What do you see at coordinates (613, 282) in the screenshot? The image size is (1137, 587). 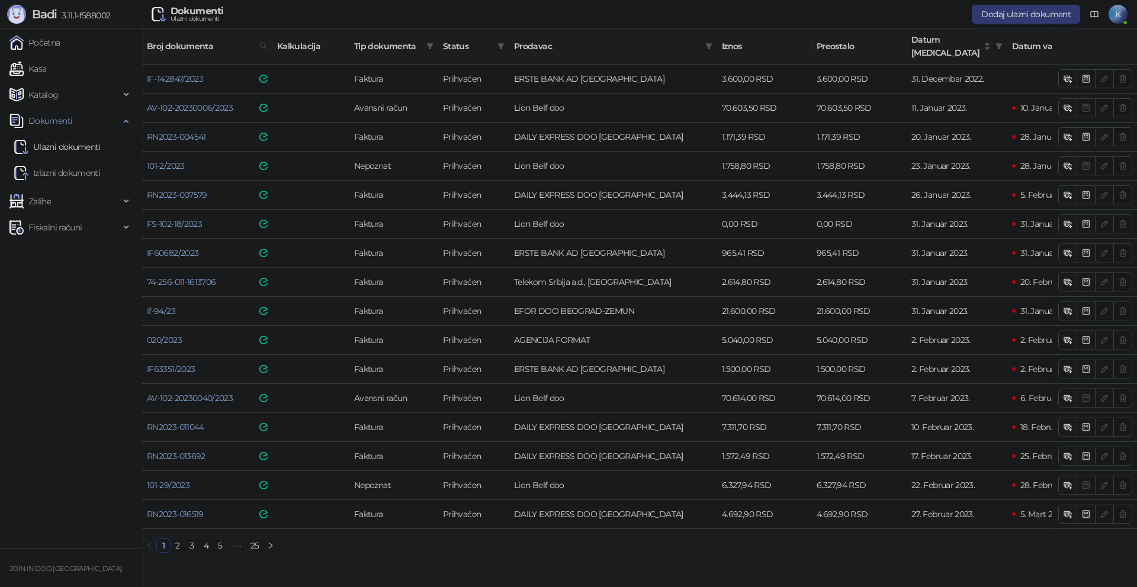 I see `td: Telekom Srbija a.d., Beograd` at bounding box center [613, 282].